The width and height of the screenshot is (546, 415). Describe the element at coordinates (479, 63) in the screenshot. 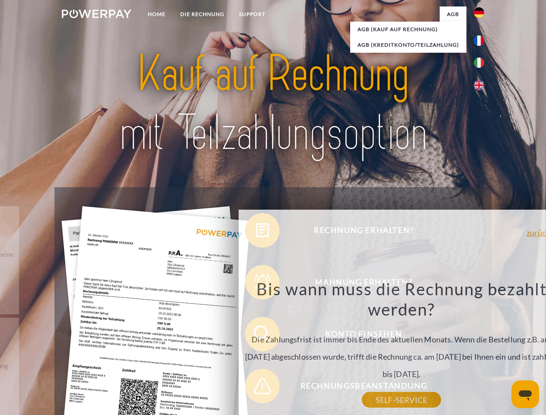

I see `img: it` at that location.